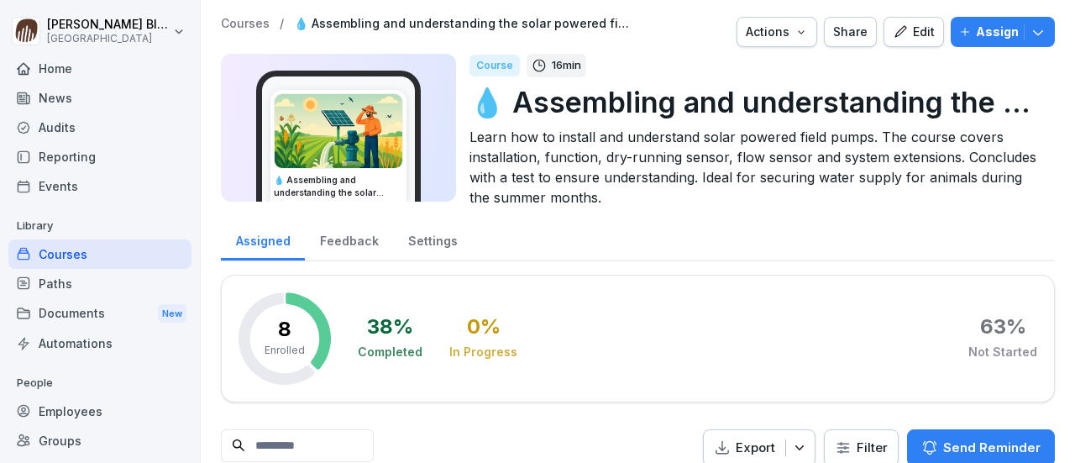 This screenshot has width=1075, height=463. What do you see at coordinates (100, 226) in the screenshot?
I see `p: Library` at bounding box center [100, 226].